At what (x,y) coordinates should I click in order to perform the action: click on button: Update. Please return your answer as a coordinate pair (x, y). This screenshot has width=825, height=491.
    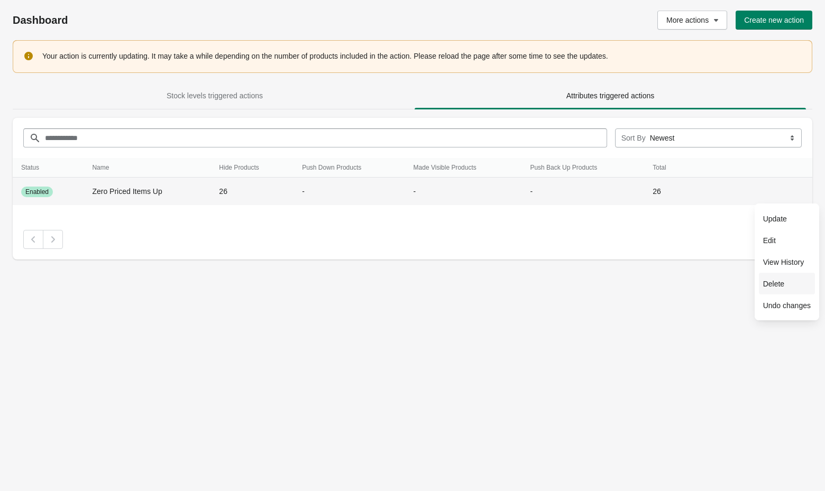
    Looking at the image, I should click on (787, 218).